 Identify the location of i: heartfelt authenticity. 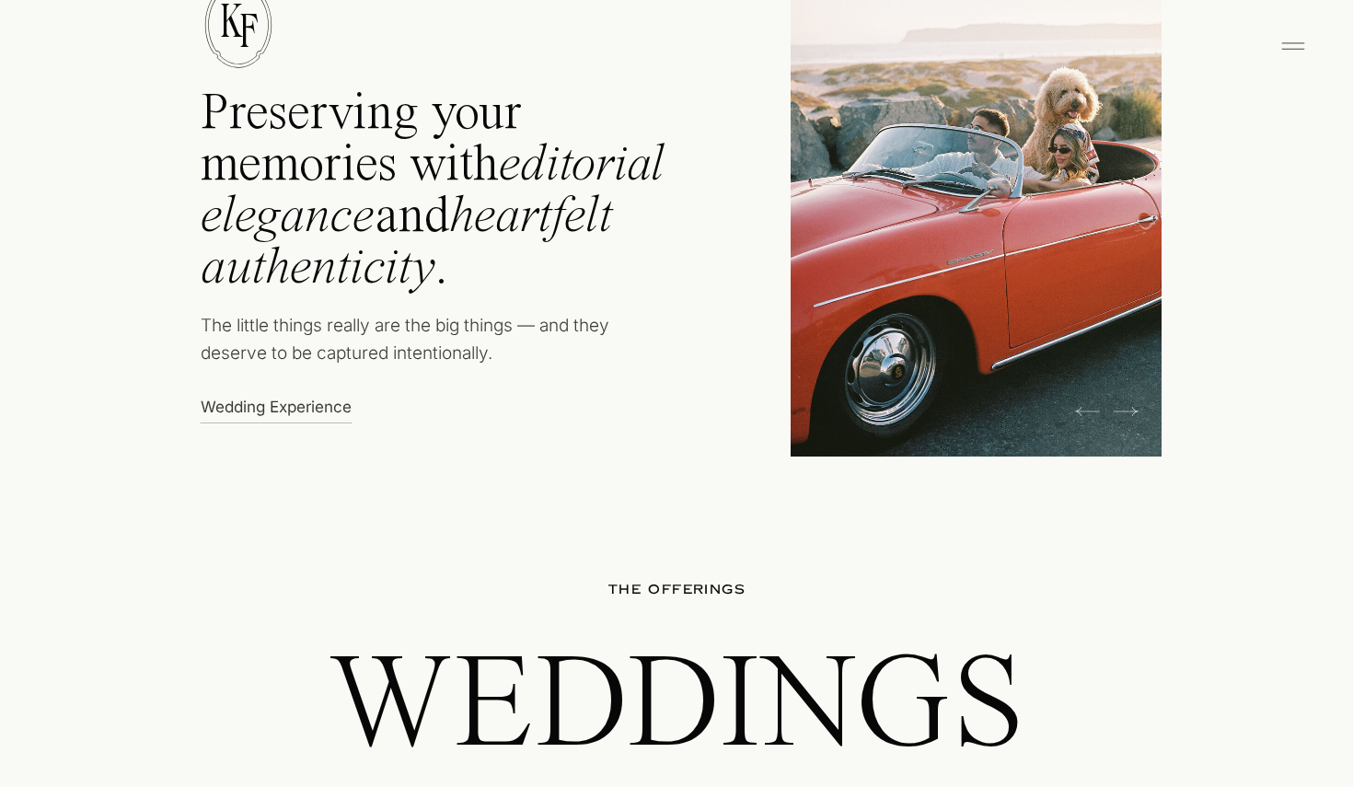
(406, 243).